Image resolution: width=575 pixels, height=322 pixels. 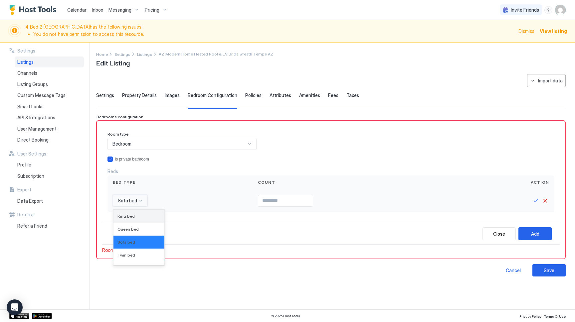 I want to click on span: Action, so click(x=539, y=183).